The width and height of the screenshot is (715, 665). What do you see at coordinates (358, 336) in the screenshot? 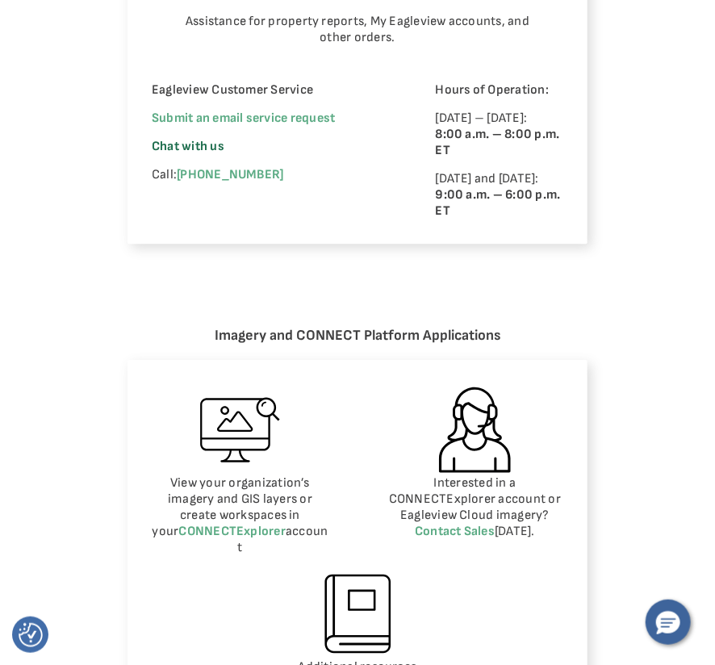
I see `h6: Imagery and CONNECT Platform Applications` at bounding box center [358, 336].